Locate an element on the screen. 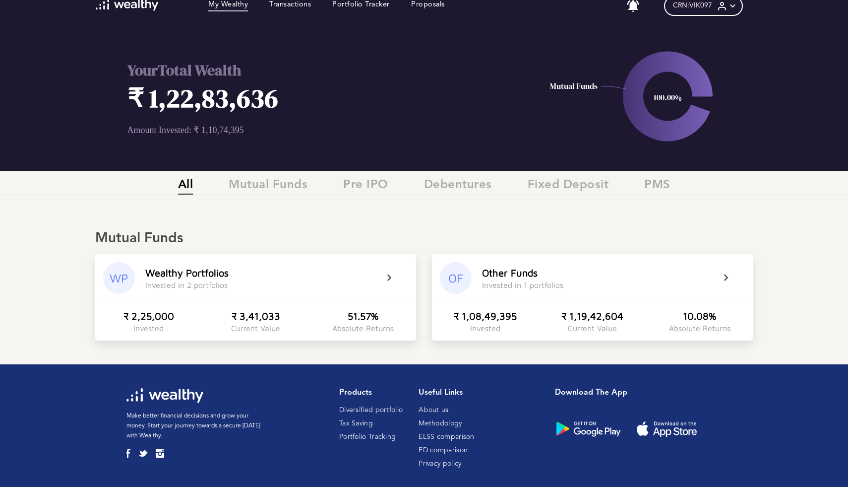  span: All is located at coordinates (186, 186).